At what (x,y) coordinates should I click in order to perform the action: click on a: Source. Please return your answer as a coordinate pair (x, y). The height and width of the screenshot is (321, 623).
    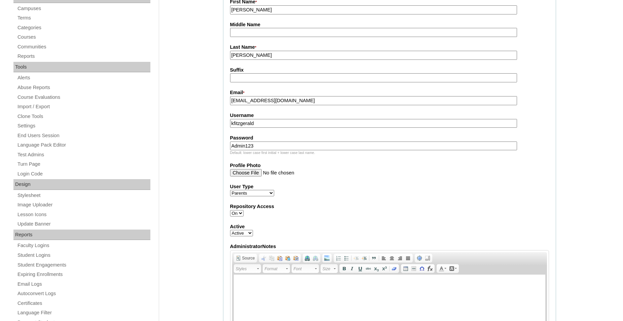
    Looking at the image, I should click on (245, 258).